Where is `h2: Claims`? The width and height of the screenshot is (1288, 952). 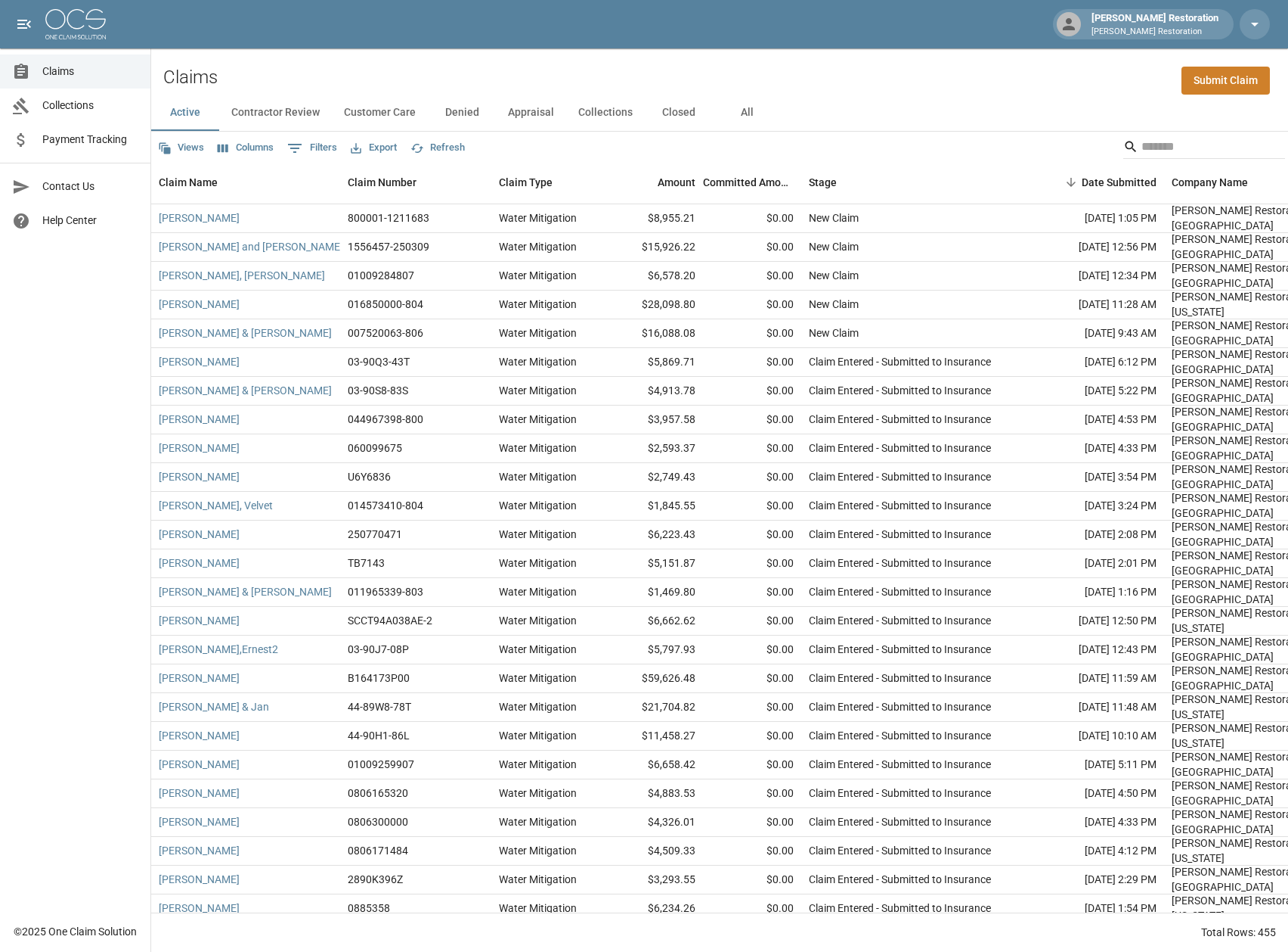
h2: Claims is located at coordinates (190, 78).